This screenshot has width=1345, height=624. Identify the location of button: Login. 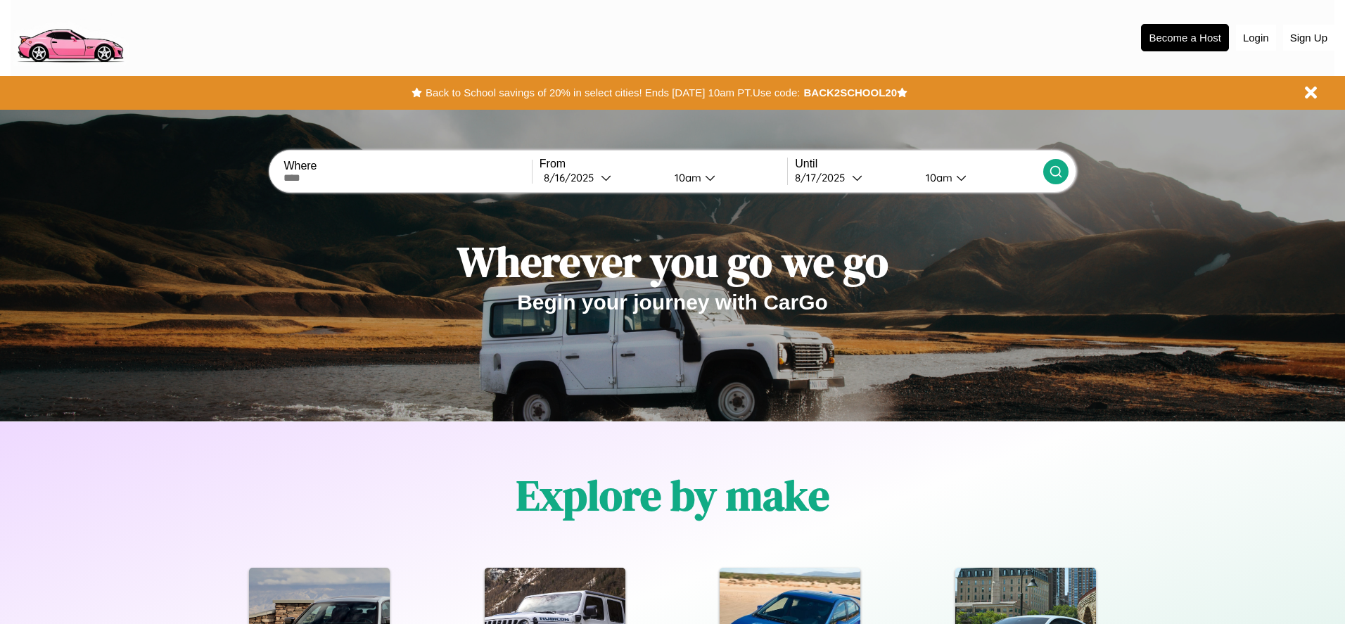
(1256, 37).